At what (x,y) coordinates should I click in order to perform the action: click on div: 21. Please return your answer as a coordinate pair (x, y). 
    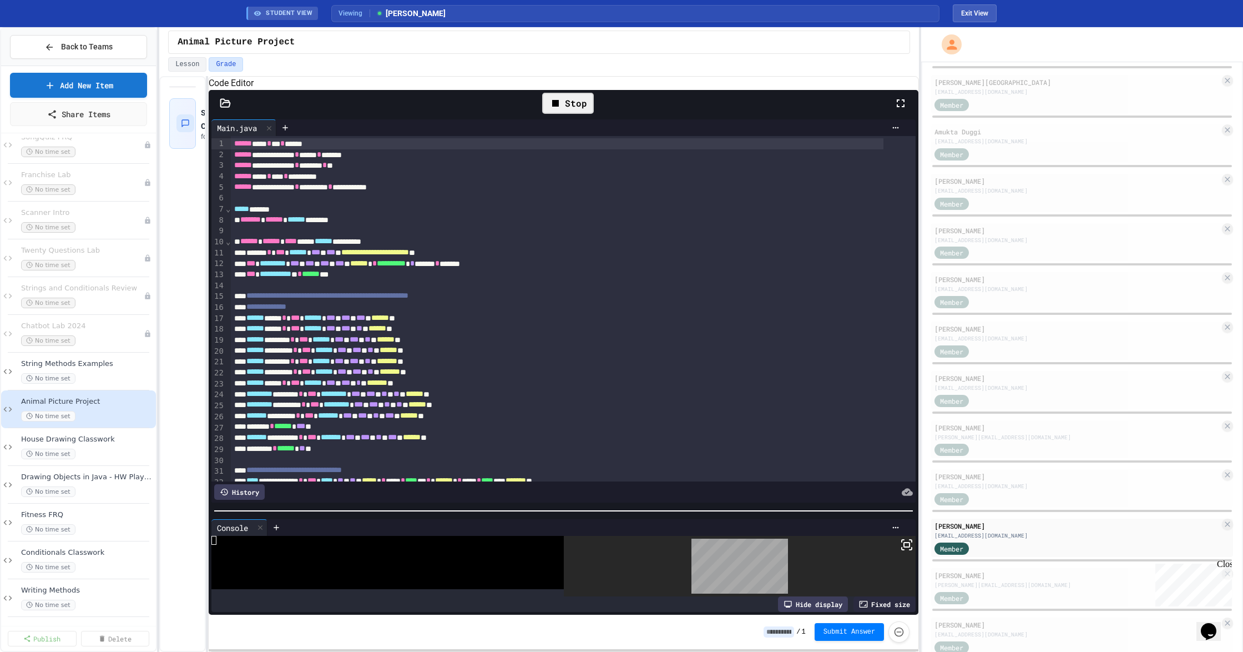
    Looking at the image, I should click on (218, 362).